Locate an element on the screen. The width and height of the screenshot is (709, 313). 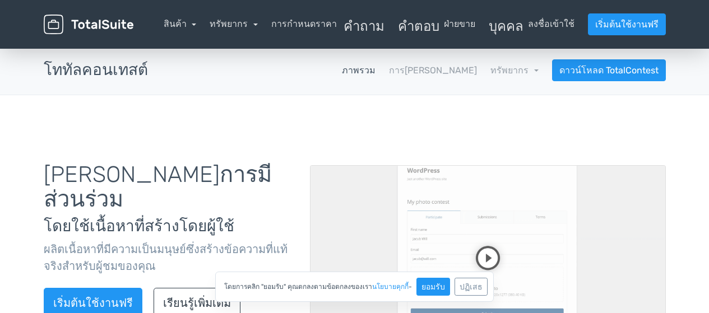
font: บุคคล is located at coordinates (506, 24).